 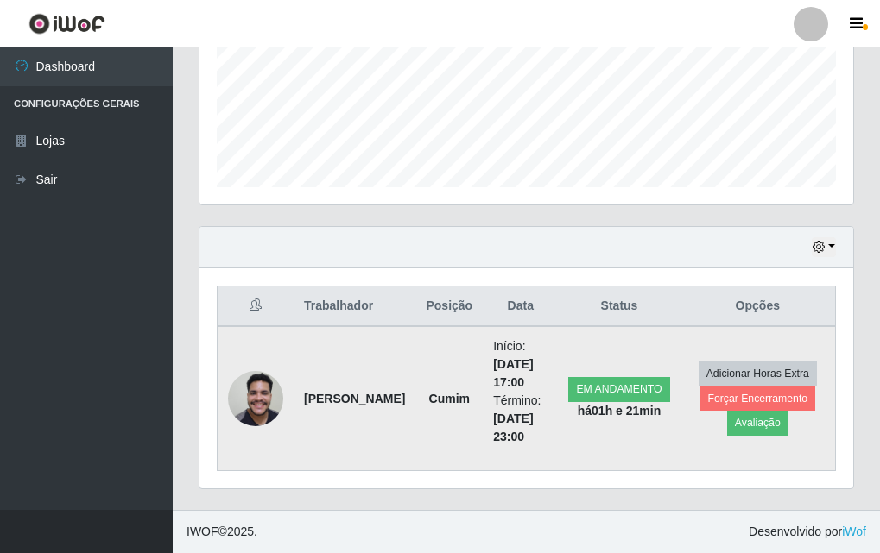 What do you see at coordinates (449, 306) in the screenshot?
I see `th: Posição` at bounding box center [449, 306].